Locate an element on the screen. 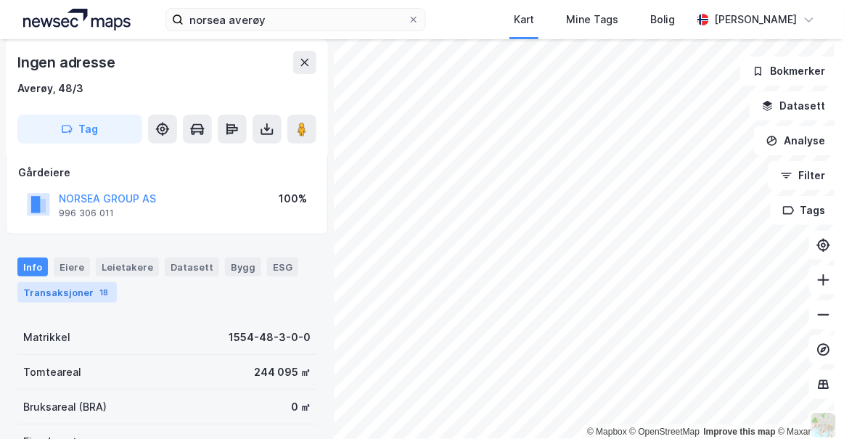 The width and height of the screenshot is (844, 439). input: Søk på adresse, matrikkel, gårdeiere, leietakere eller personer is located at coordinates (295, 20).